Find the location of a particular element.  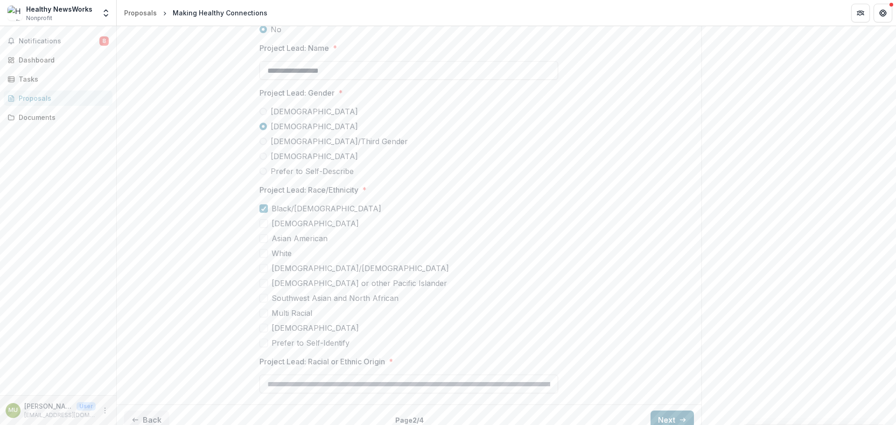

button: Partners is located at coordinates (861, 13).